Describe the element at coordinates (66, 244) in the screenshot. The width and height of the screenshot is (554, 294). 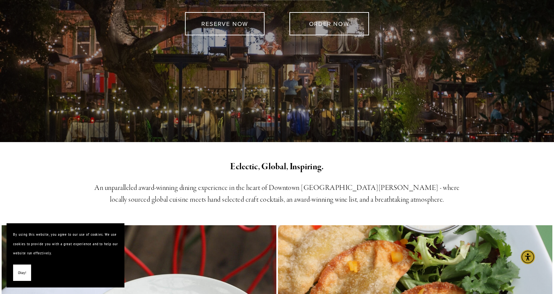
I see `p: By using this website, you agree to our use of cookies. We use cookies to provide you with a grea...` at that location.